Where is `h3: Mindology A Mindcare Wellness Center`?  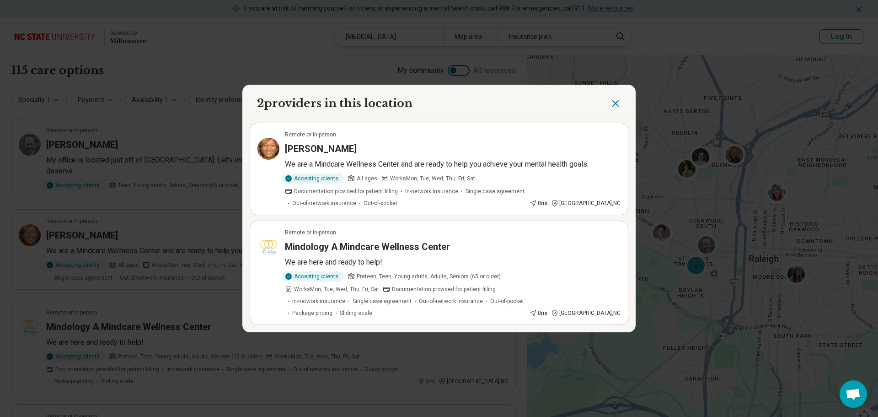 h3: Mindology A Mindcare Wellness Center is located at coordinates (367, 247).